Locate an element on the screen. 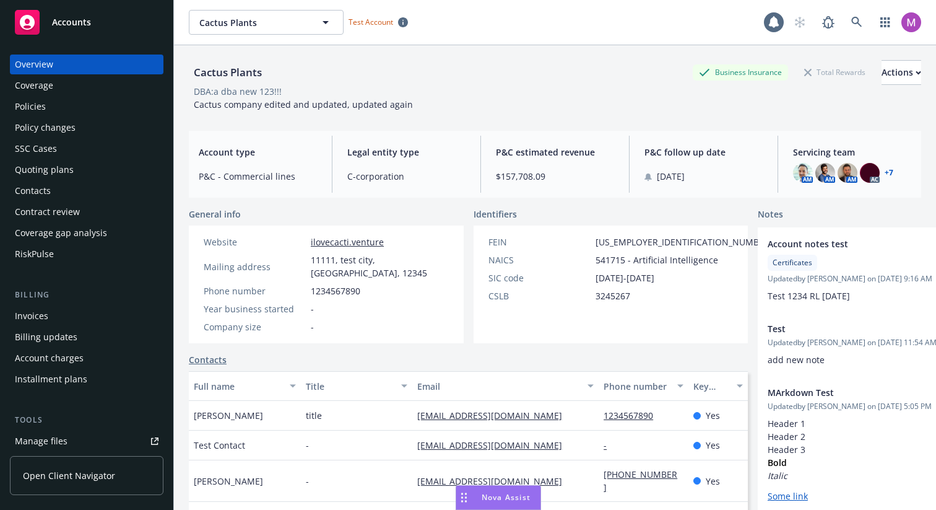 This screenshot has width=936, height=510. span: General info is located at coordinates (215, 214).